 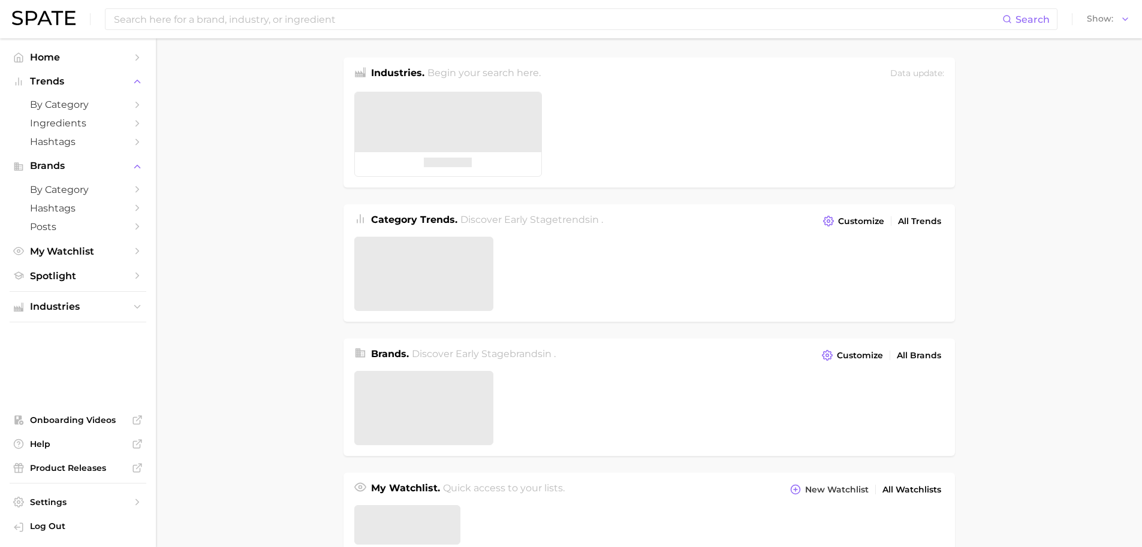 I want to click on h2: Quick access to your lists., so click(x=503, y=490).